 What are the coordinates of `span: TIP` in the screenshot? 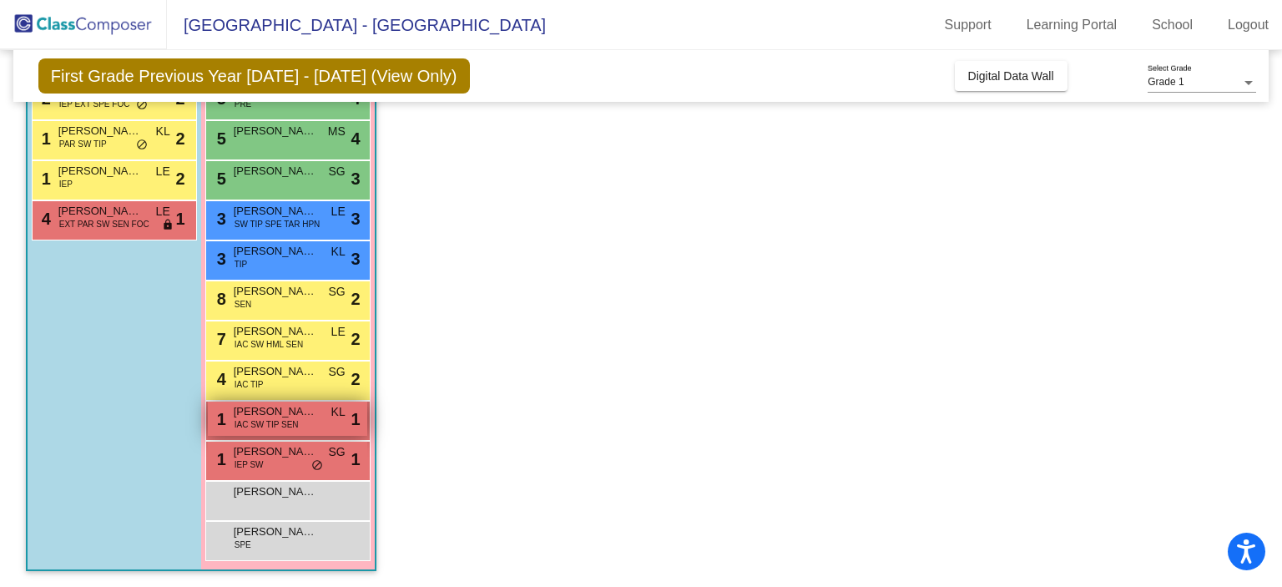 It's located at (241, 264).